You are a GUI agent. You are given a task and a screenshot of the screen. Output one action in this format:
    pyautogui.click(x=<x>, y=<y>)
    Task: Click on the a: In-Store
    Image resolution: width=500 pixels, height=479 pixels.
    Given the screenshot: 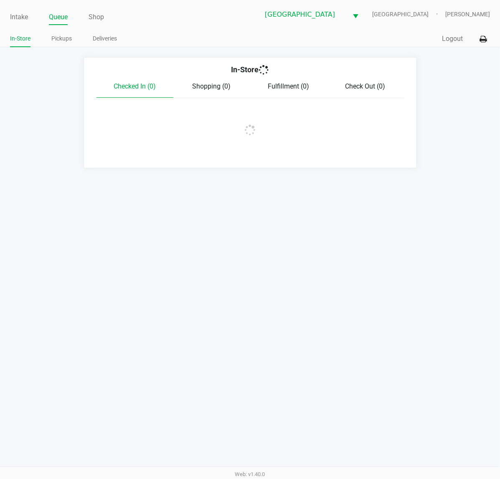 What is the action you would take?
    pyautogui.click(x=20, y=38)
    